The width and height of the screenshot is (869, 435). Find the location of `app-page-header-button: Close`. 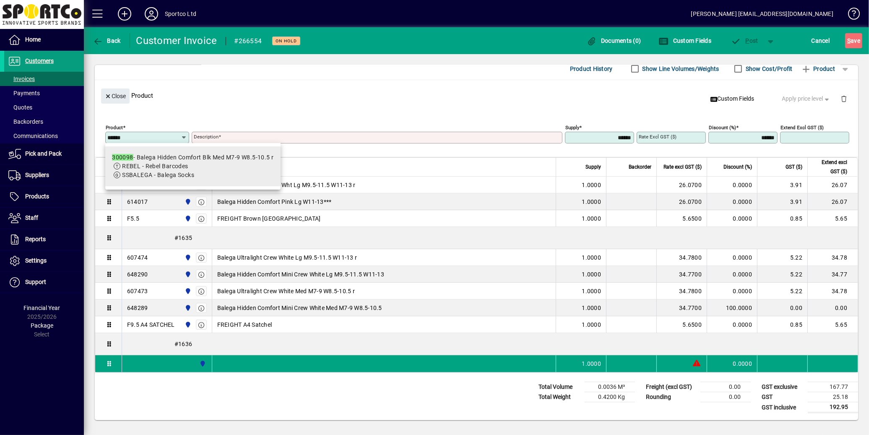

app-page-header-button: Close is located at coordinates (115, 96).